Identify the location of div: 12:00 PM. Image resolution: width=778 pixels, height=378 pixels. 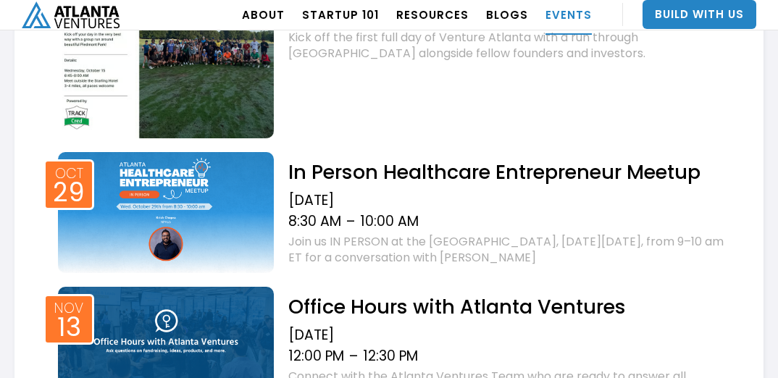
(316, 356).